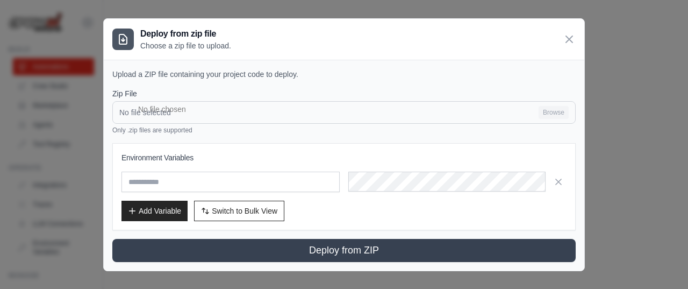 The width and height of the screenshot is (688, 289). Describe the element at coordinates (185, 46) in the screenshot. I see `p: Choose a zip file to upload.` at that location.